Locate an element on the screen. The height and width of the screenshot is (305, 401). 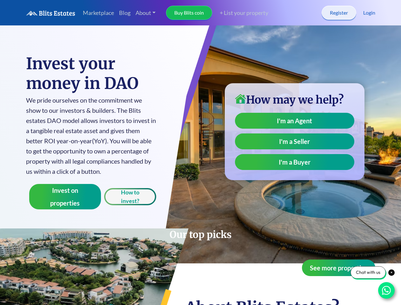
a: I'm a Seller is located at coordinates (295, 141).